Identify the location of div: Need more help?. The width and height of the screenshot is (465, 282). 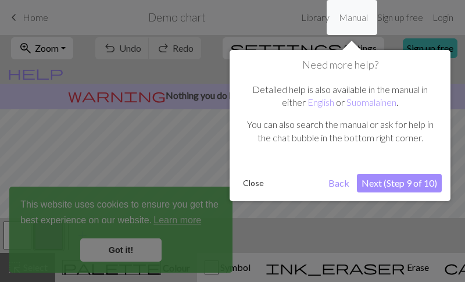
(340, 126).